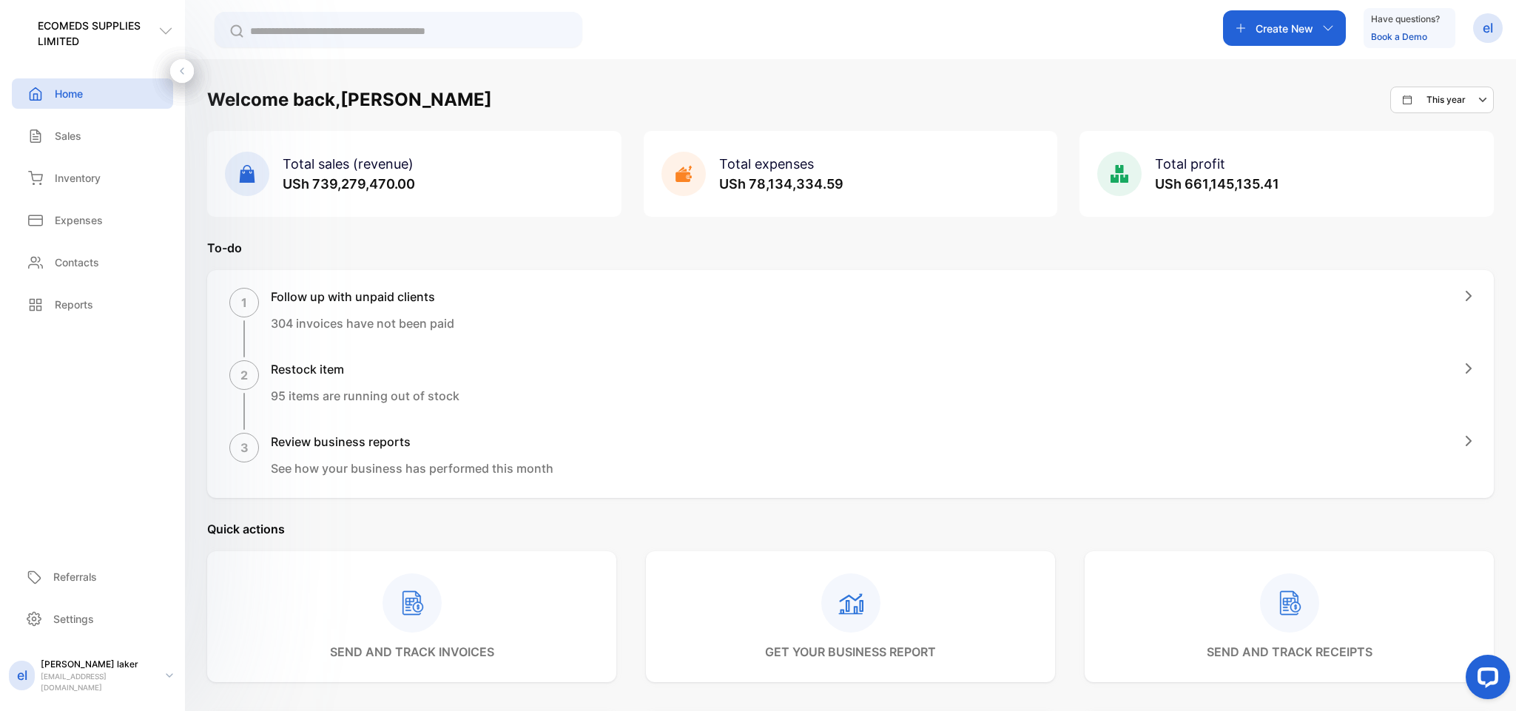  What do you see at coordinates (1405, 19) in the screenshot?
I see `p: Have questions?` at bounding box center [1405, 19].